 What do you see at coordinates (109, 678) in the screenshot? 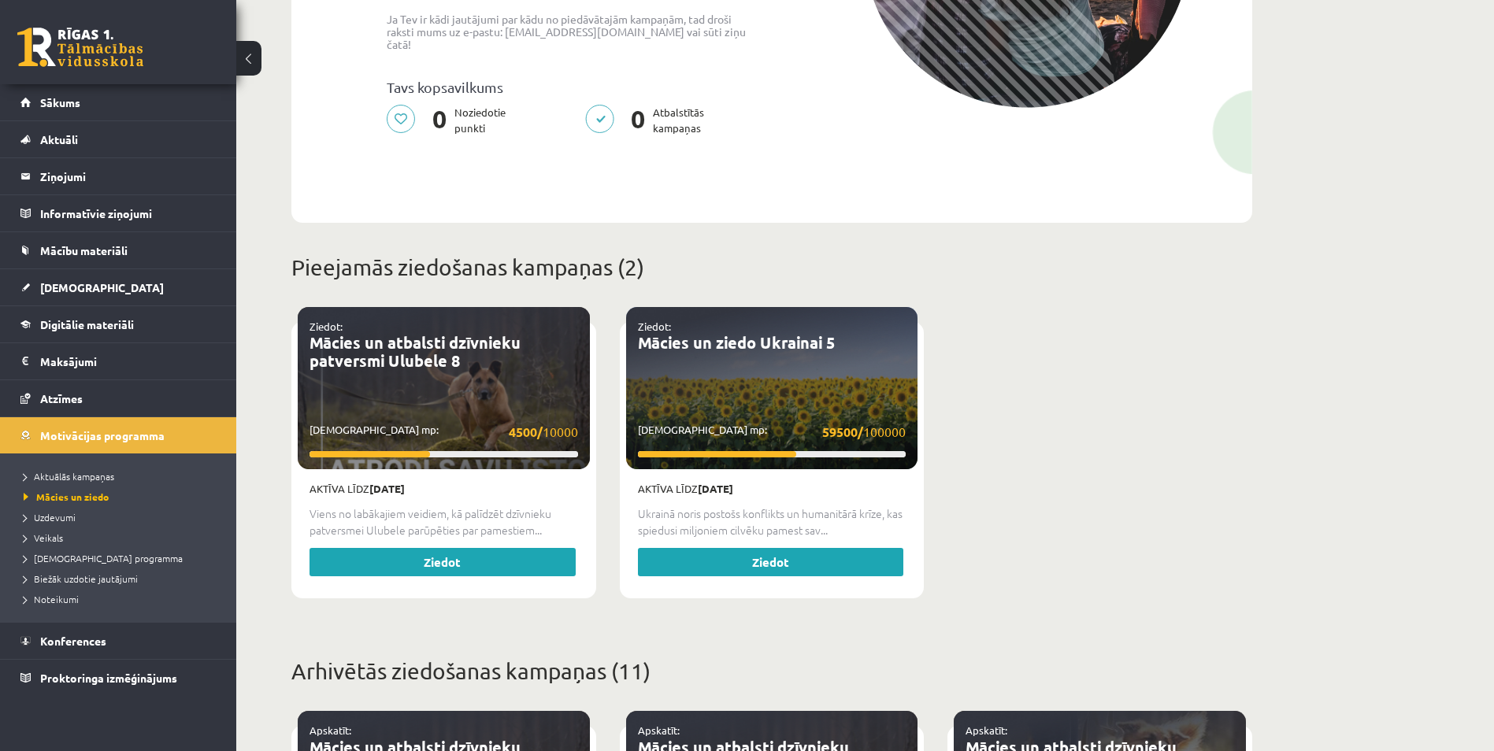
I see `span: Proktoringa izmēģinājums` at bounding box center [109, 678].